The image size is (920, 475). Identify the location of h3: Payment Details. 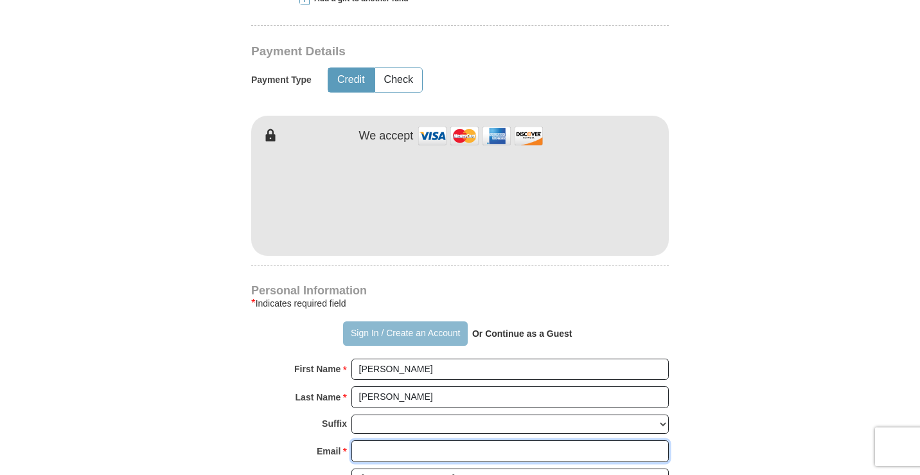
(415, 51).